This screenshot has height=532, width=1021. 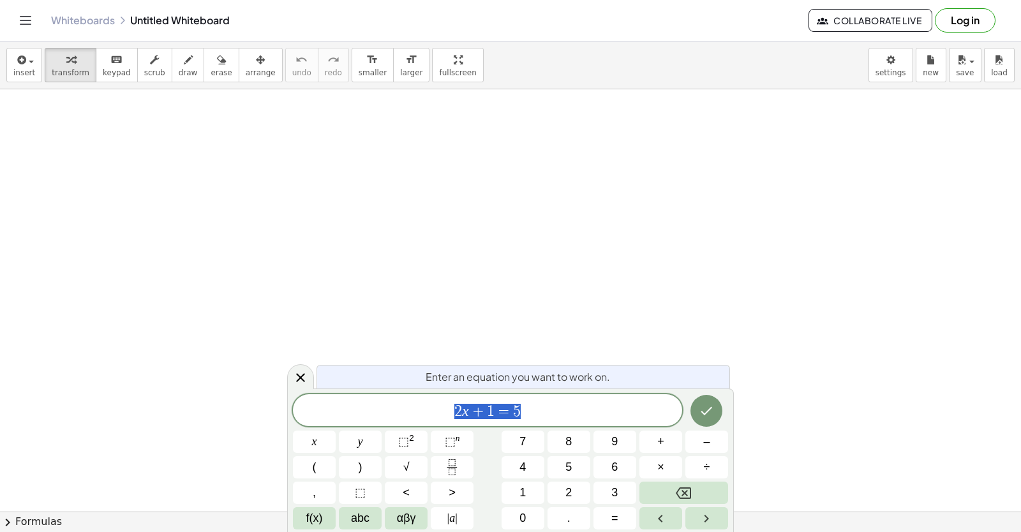 I want to click on span: f(x), so click(x=315, y=518).